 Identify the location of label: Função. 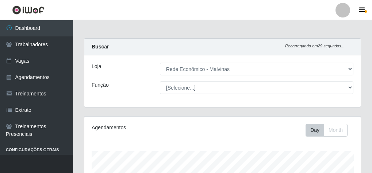
(100, 85).